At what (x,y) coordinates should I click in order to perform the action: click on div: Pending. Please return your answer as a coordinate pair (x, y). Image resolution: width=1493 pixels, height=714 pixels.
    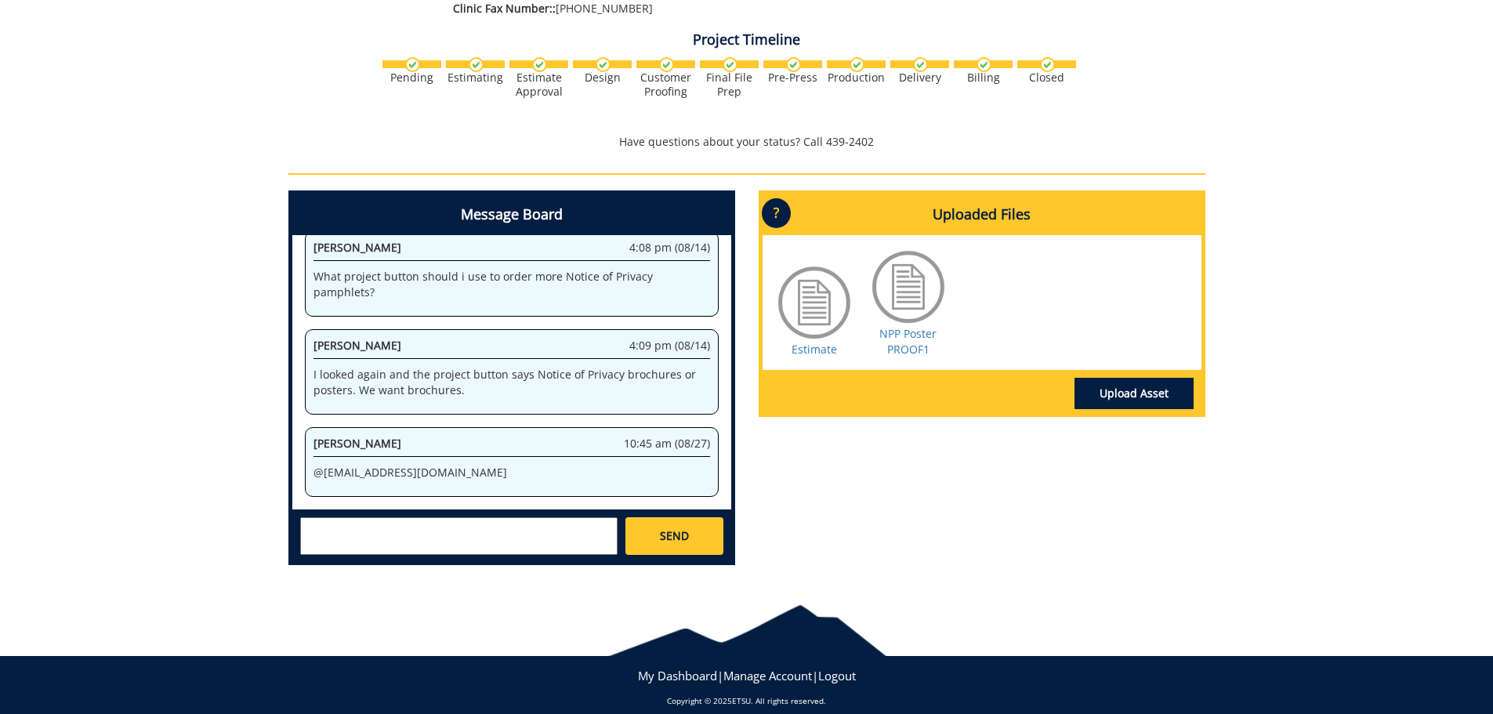
    Looking at the image, I should click on (411, 78).